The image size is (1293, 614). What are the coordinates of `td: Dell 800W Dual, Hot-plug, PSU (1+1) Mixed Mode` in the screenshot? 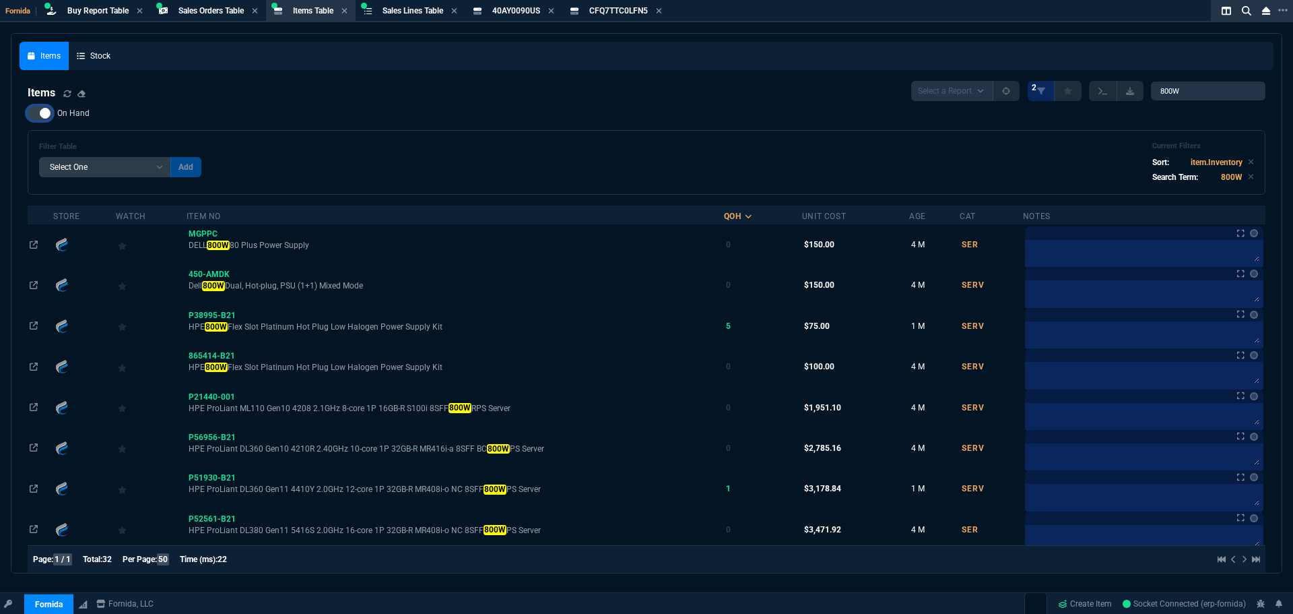 It's located at (455, 285).